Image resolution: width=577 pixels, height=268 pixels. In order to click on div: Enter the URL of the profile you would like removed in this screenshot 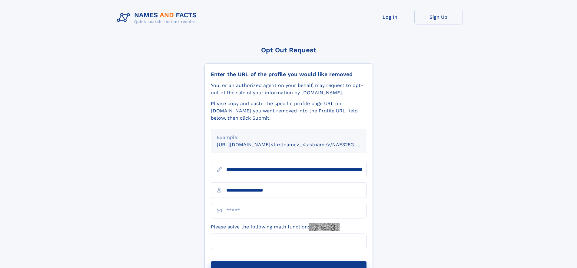, I will do `click(288, 74)`.